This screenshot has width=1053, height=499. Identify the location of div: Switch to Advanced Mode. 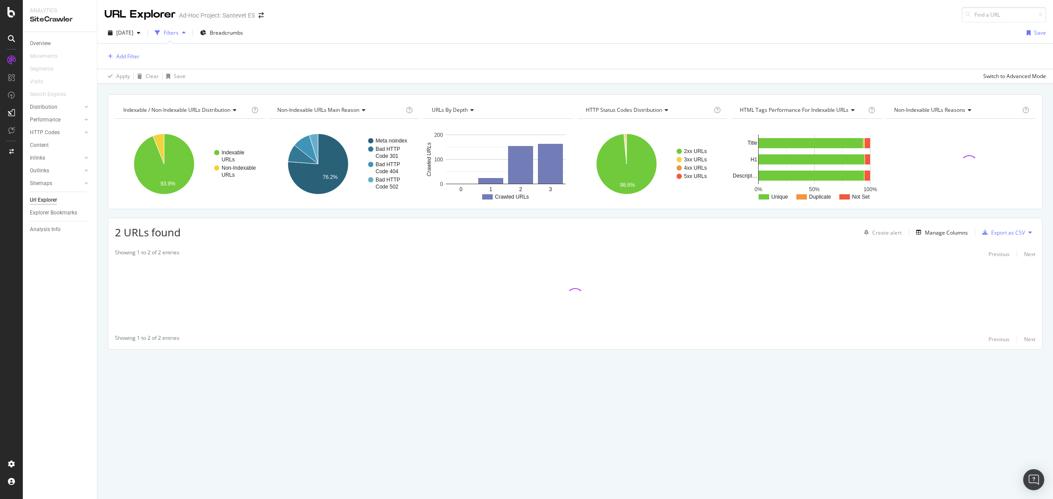
(1014, 76).